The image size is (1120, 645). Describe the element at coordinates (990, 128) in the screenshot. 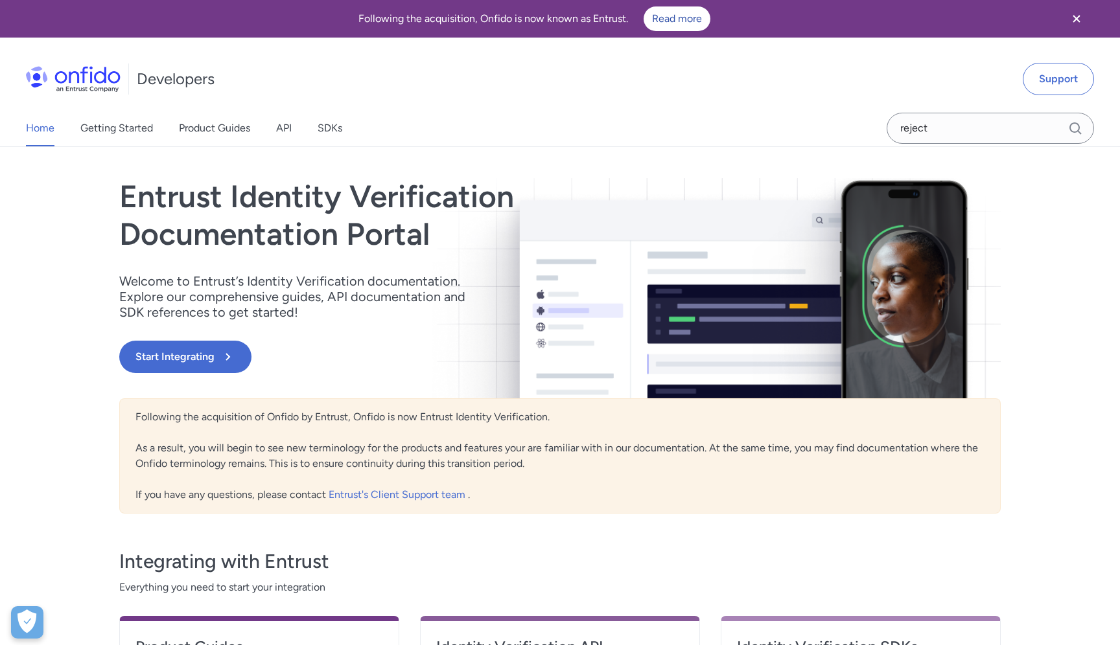

I see `input: Onfido search input field` at that location.